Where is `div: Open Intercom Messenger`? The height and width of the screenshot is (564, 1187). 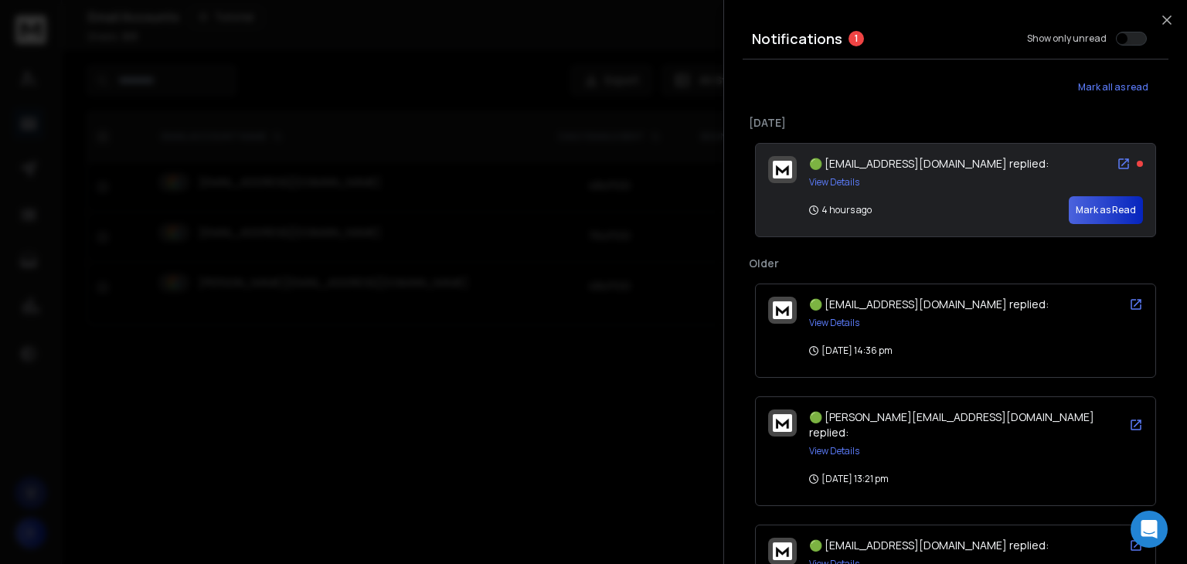 div: Open Intercom Messenger is located at coordinates (1149, 529).